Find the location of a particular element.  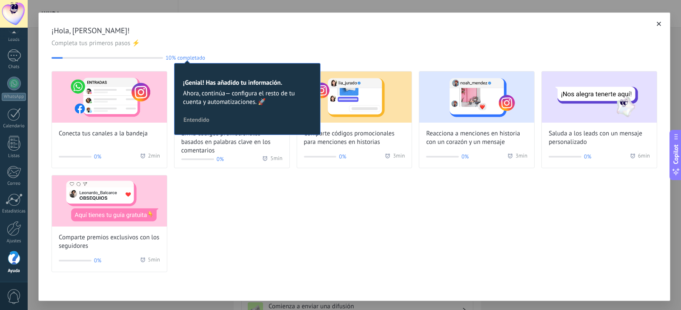

img: Share promo codes for story mentions is located at coordinates (354, 97).